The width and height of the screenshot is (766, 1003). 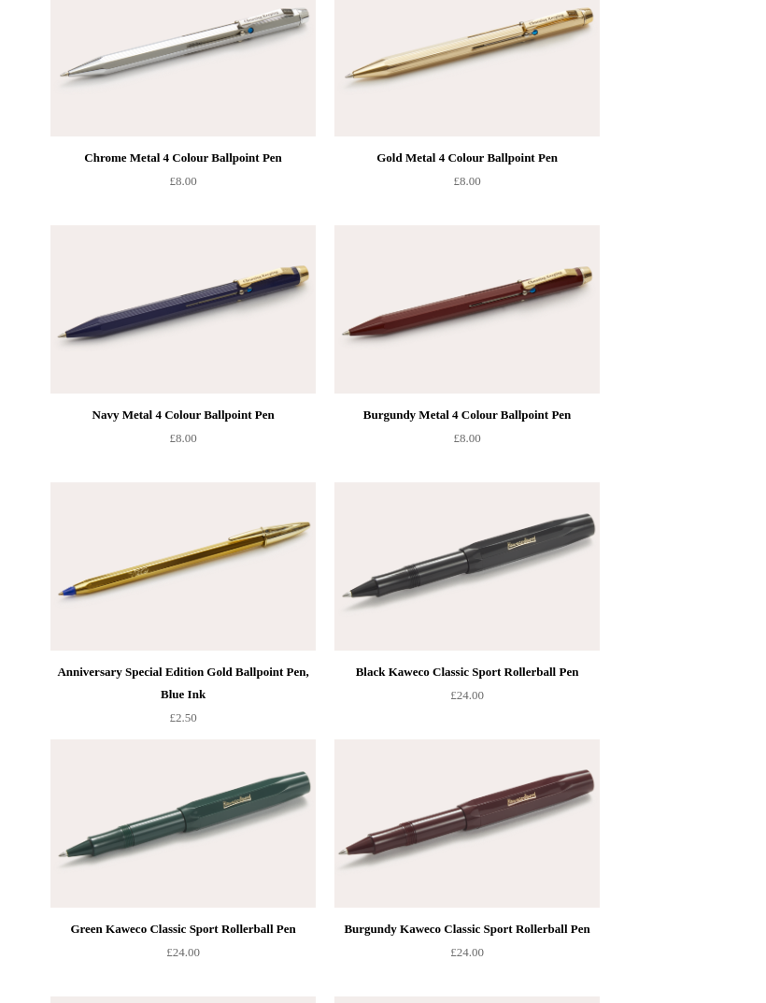 What do you see at coordinates (183, 416) in the screenshot?
I see `div: Navy Metal 4 Colour Ballpoint Pen` at bounding box center [183, 416].